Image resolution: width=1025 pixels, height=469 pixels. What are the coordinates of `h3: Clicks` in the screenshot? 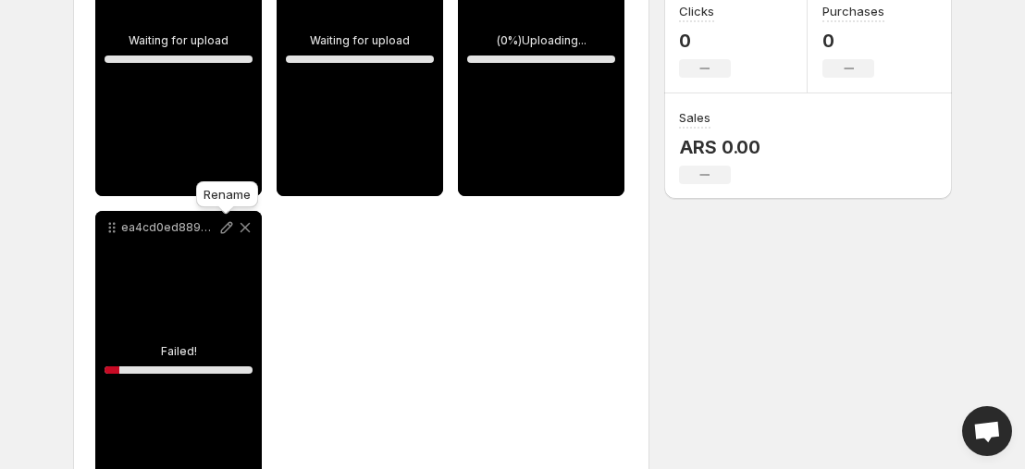 It's located at (697, 11).